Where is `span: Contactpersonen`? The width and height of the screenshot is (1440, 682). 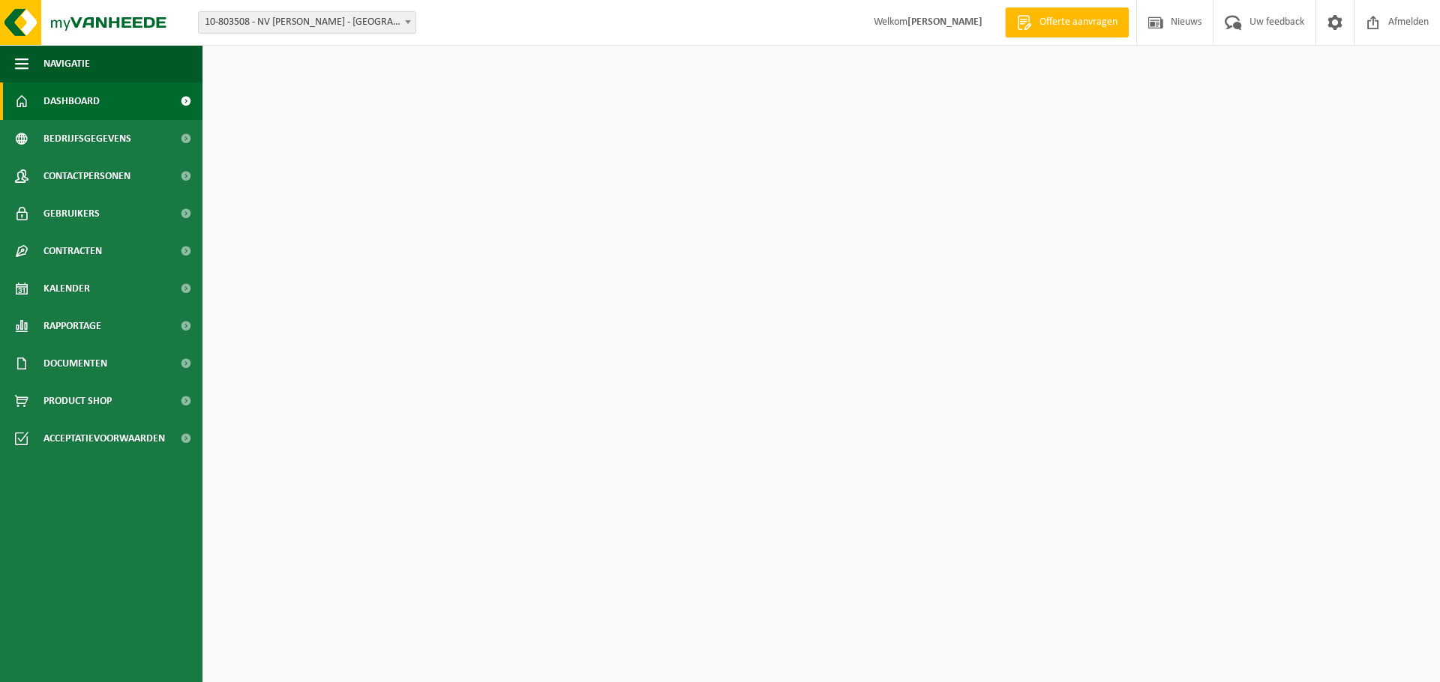 span: Contactpersonen is located at coordinates (87, 176).